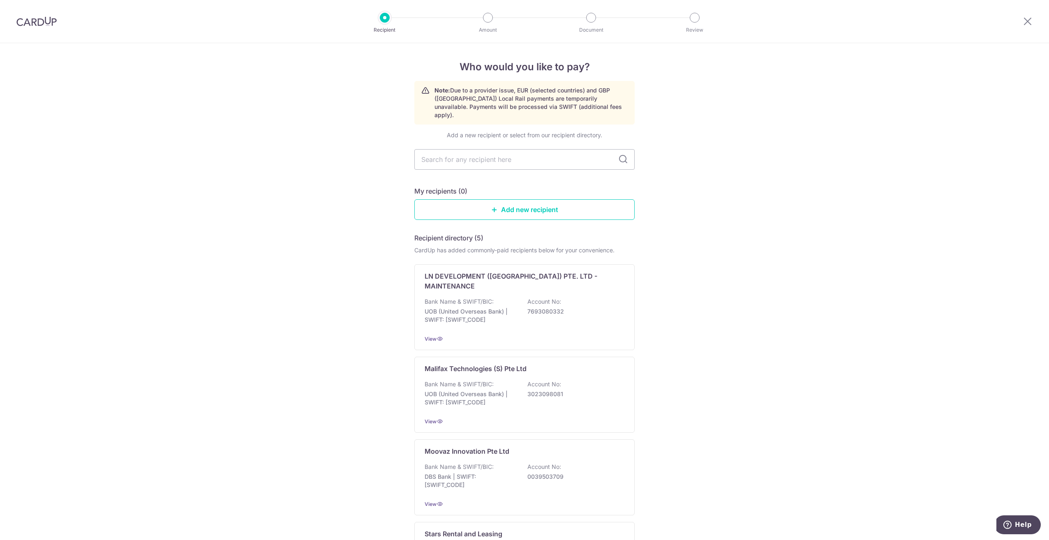 The height and width of the screenshot is (540, 1049). Describe the element at coordinates (695, 30) in the screenshot. I see `p: Review` at that location.